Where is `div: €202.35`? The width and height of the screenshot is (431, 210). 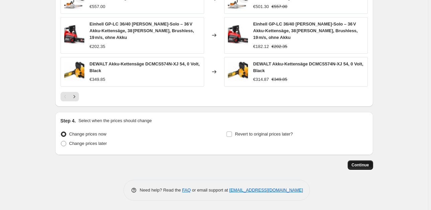
div: €202.35 is located at coordinates (97, 47).